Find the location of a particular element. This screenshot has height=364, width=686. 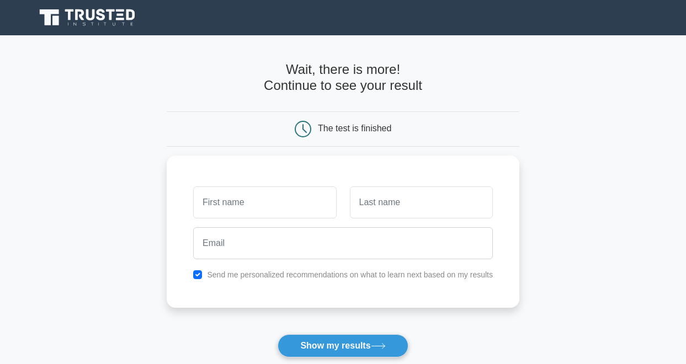

button: Show my results is located at coordinates (342, 346).